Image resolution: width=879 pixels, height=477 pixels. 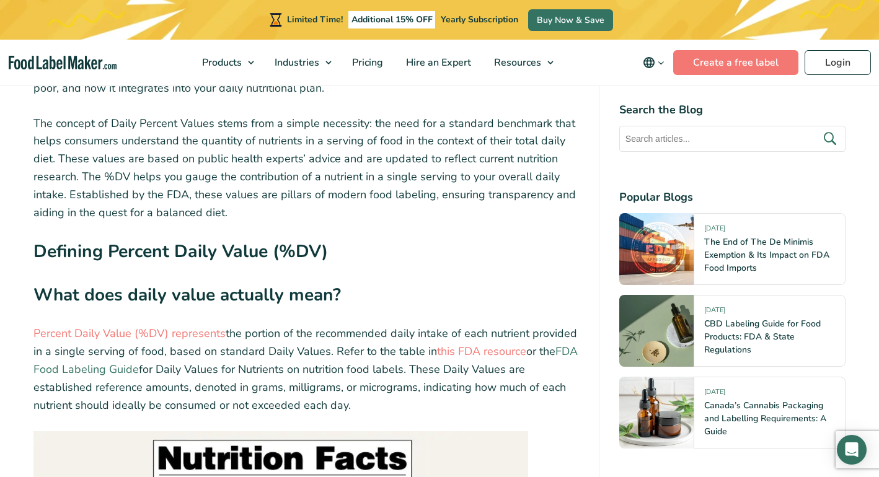 What do you see at coordinates (392, 20) in the screenshot?
I see `span: Additional 15% OFF` at bounding box center [392, 20].